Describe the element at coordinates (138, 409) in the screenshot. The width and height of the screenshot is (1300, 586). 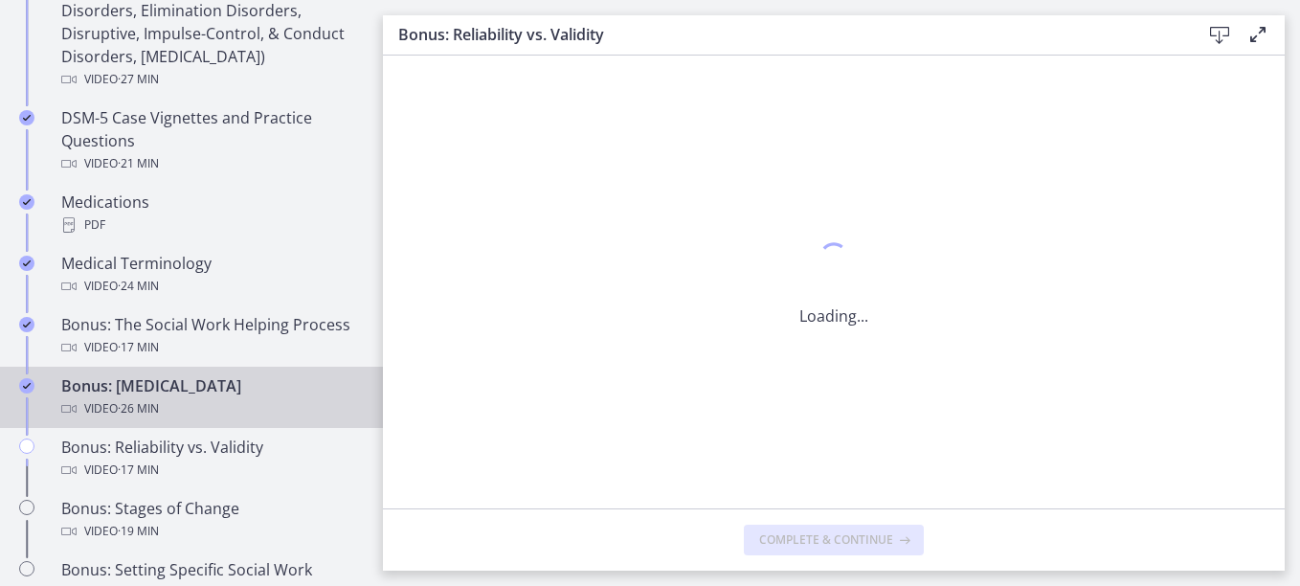
I see `span: · 26 min` at that location.